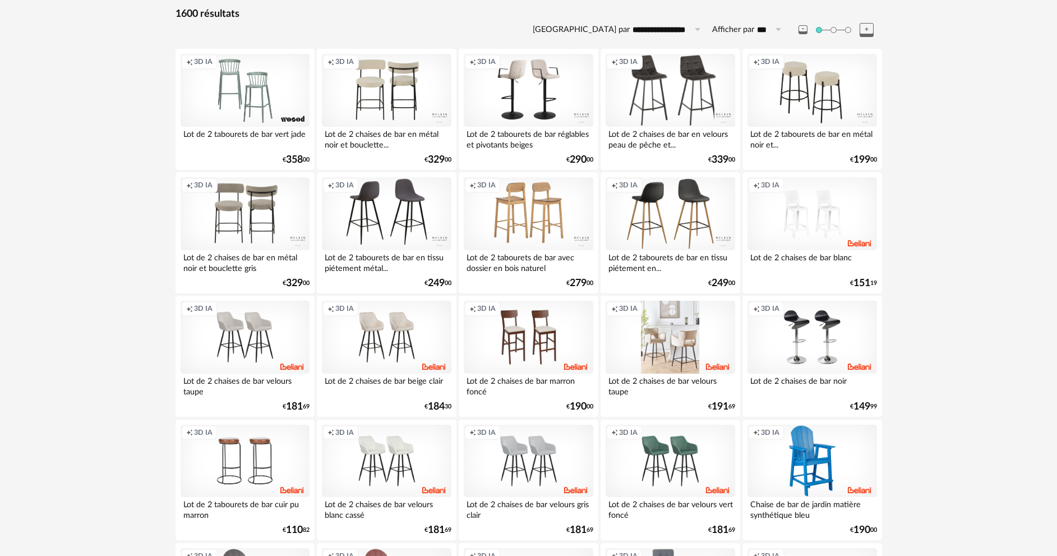 This screenshot has height=556, width=1057. Describe the element at coordinates (245, 109) in the screenshot. I see `a: Creation icon 3D IA Lot de 2 tabourets de bar vert jade €35800` at that location.